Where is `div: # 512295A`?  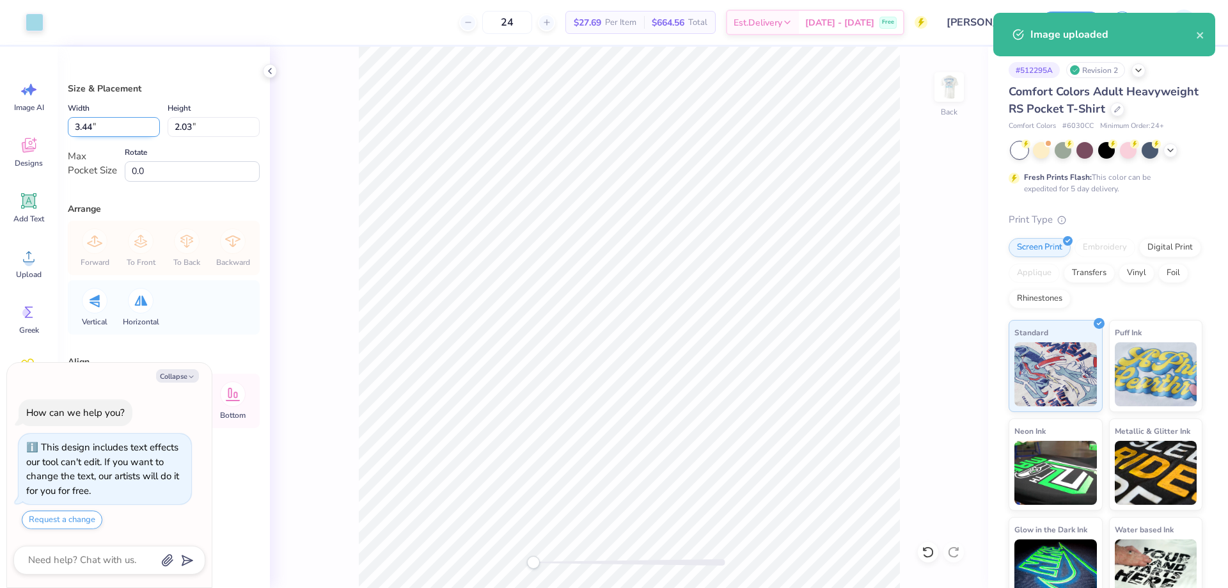
div: # 512295A is located at coordinates (1035, 70).